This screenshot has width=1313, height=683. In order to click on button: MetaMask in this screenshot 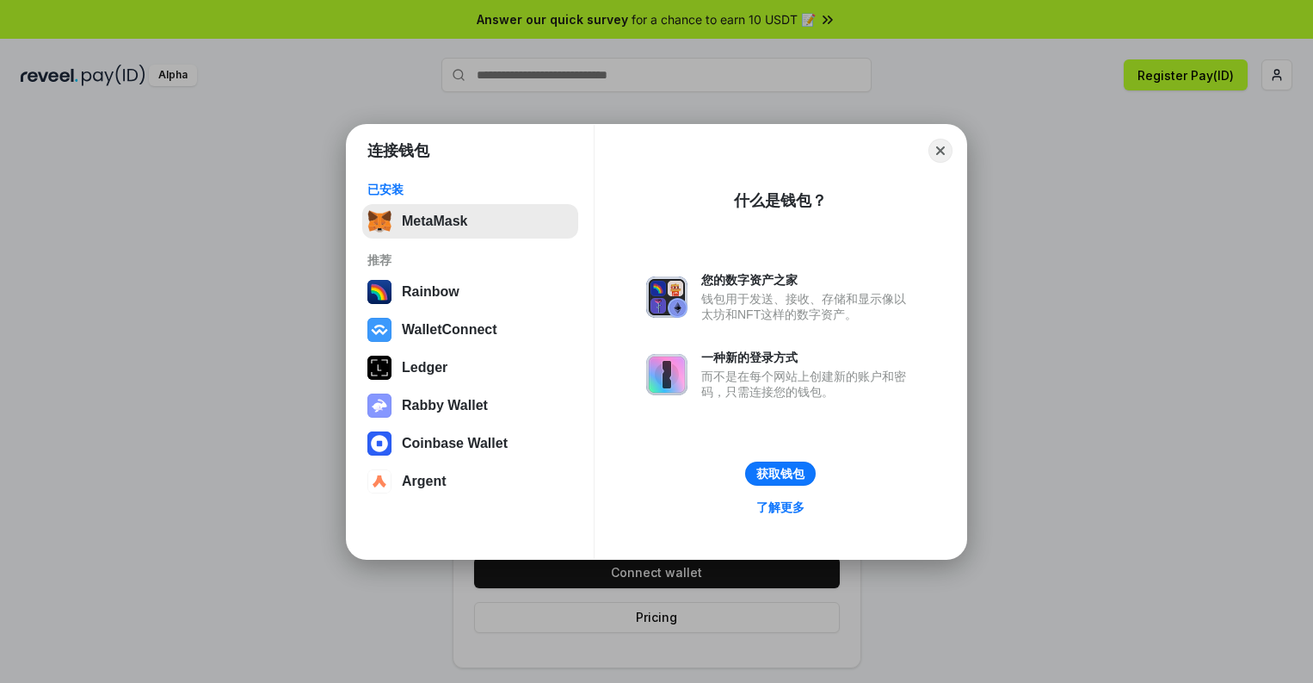, I will do `click(470, 221)`.